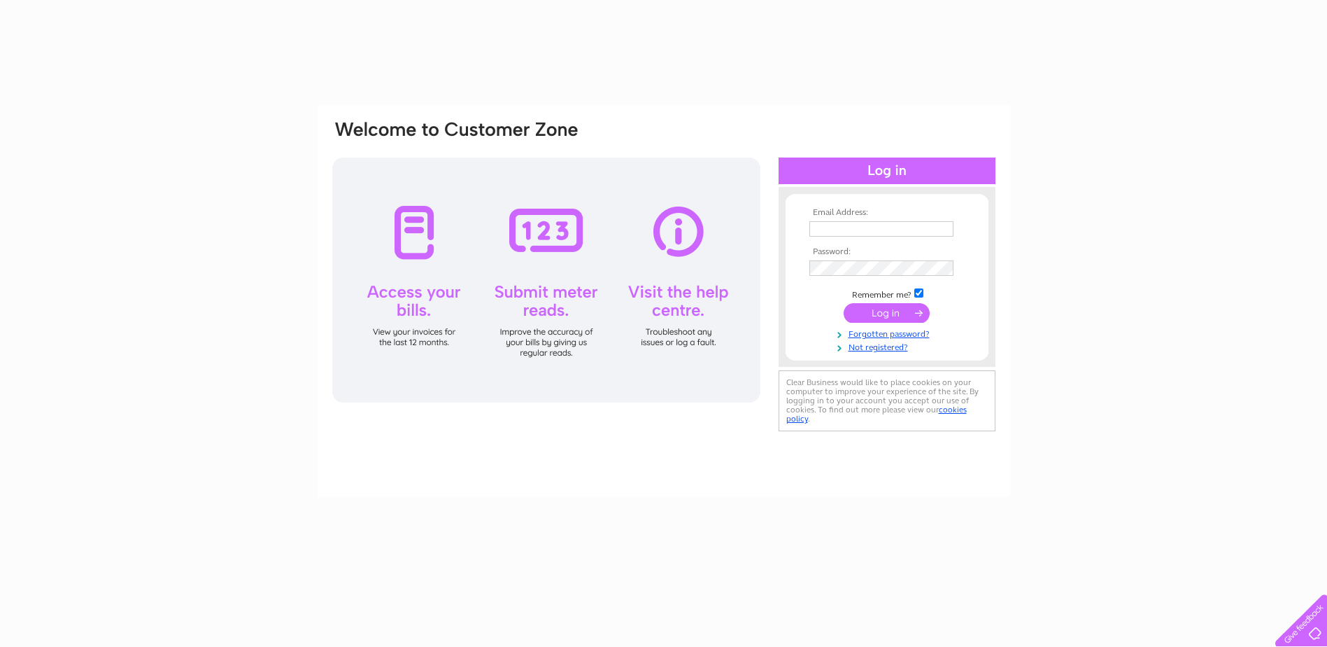 The height and width of the screenshot is (647, 1327). What do you see at coordinates (877, 414) in the screenshot?
I see `a: cookies policy` at bounding box center [877, 414].